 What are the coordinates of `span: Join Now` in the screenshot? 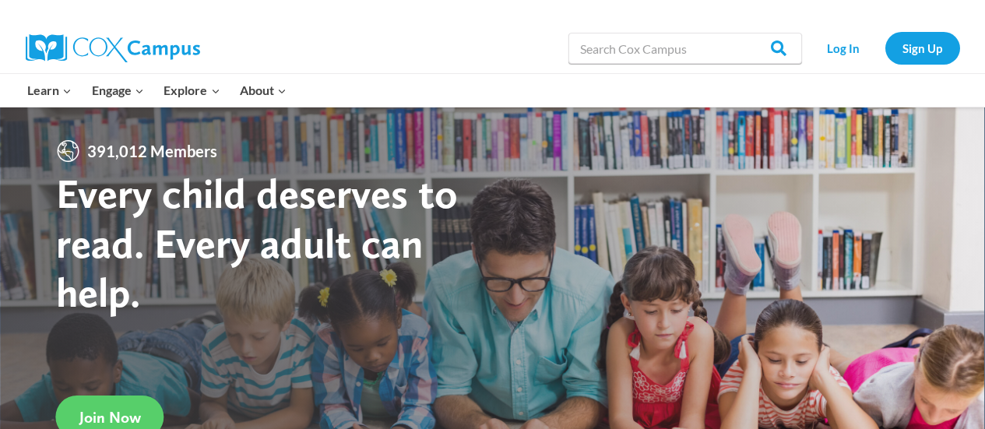 It's located at (110, 417).